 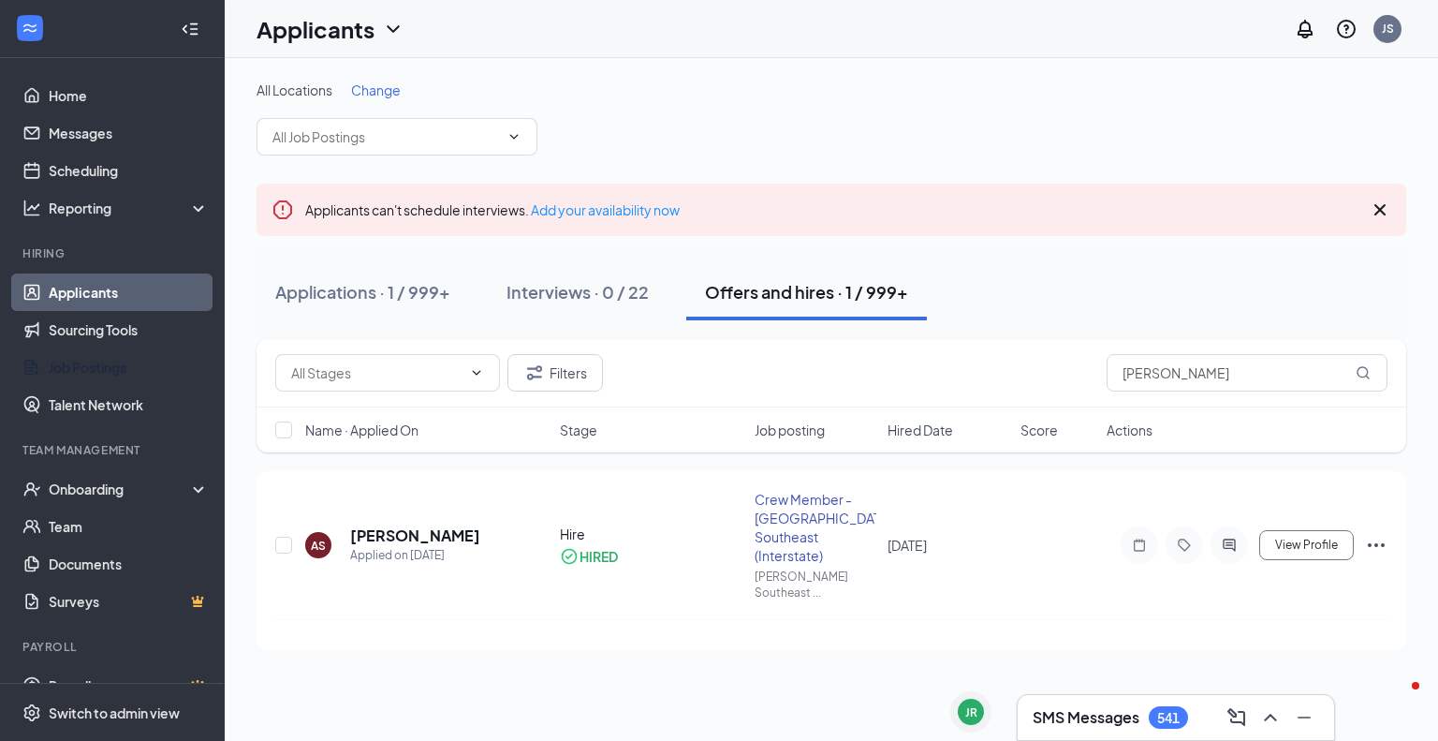 I want to click on button: ChevronUp, so click(x=1270, y=717).